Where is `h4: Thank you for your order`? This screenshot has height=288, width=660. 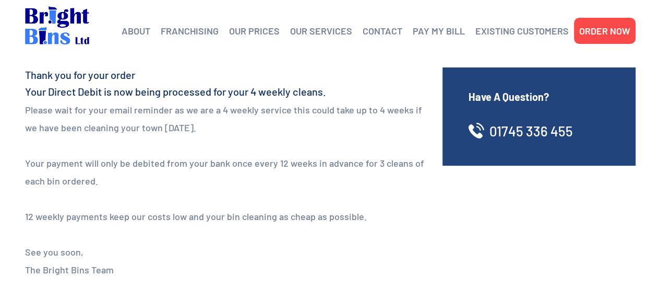
h4: Thank you for your order is located at coordinates (226, 75).